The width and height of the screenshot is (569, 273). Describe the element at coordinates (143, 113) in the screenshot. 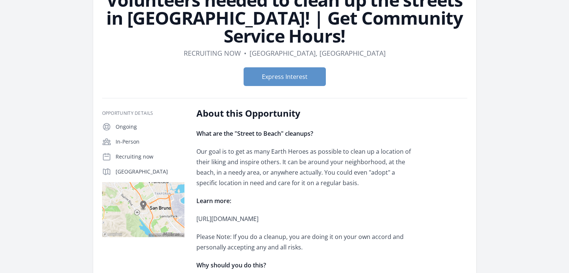

I see `h3: Opportunity Details` at that location.